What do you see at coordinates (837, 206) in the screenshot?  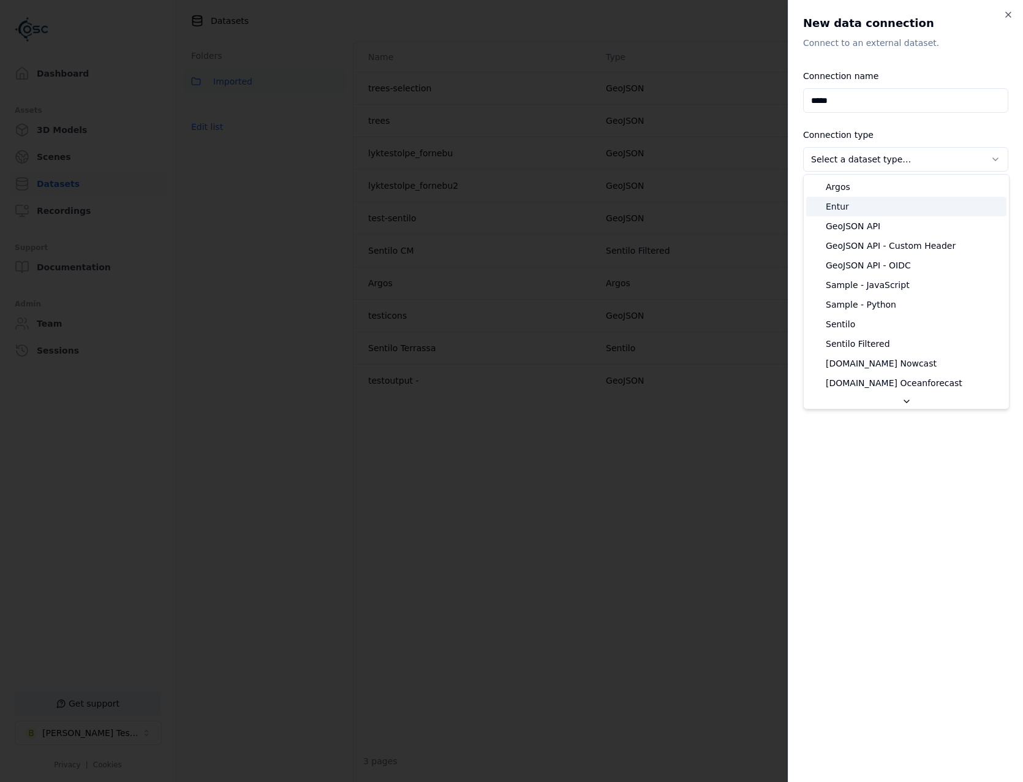 I see `span: Entur` at bounding box center [837, 206].